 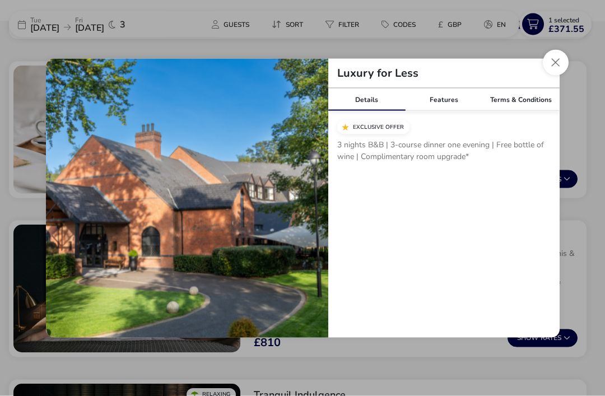 I want to click on div: Features, so click(x=443, y=100).